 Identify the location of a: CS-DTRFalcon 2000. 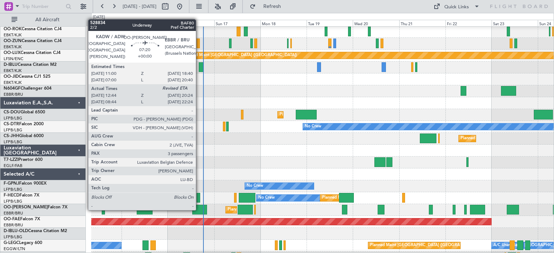
(23, 124).